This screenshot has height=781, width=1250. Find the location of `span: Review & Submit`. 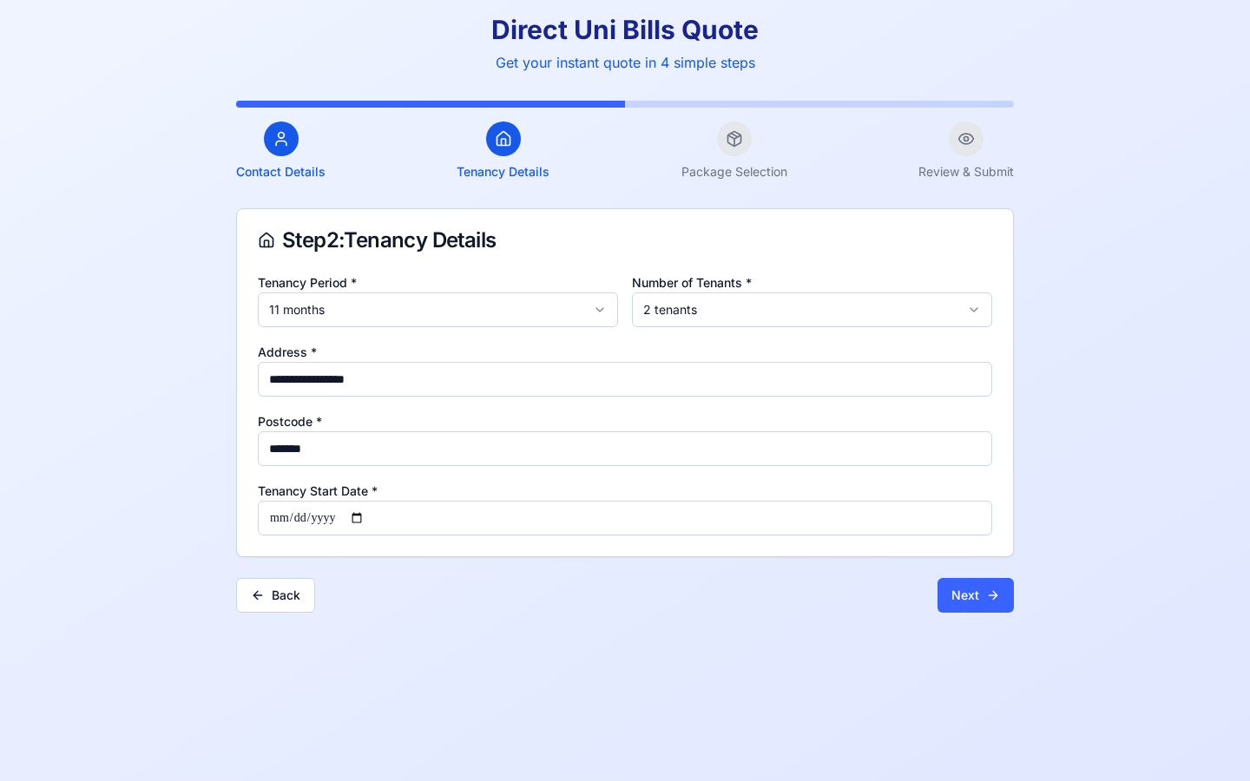

span: Review & Submit is located at coordinates (966, 172).